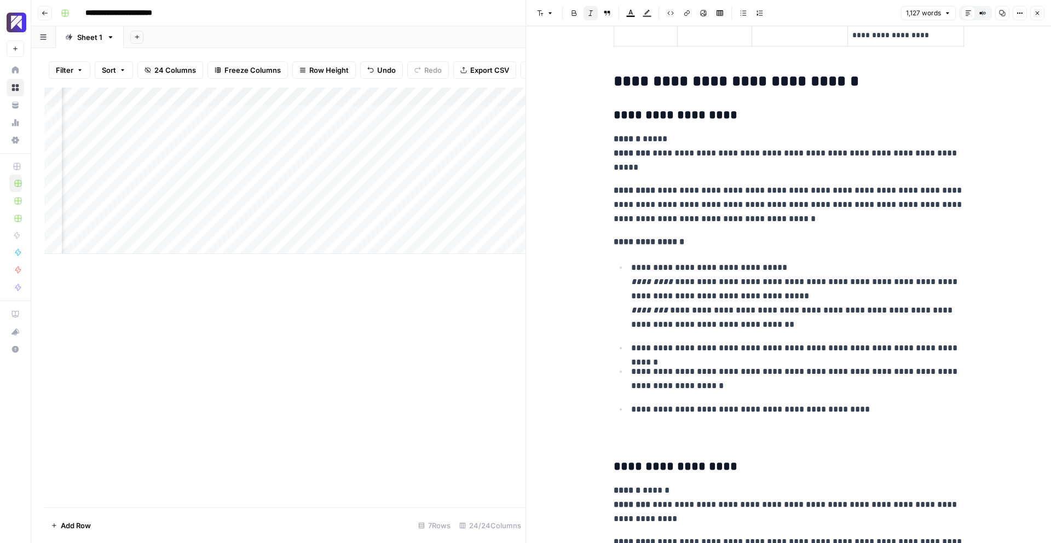 The image size is (1051, 543). I want to click on a: Your Data, so click(15, 105).